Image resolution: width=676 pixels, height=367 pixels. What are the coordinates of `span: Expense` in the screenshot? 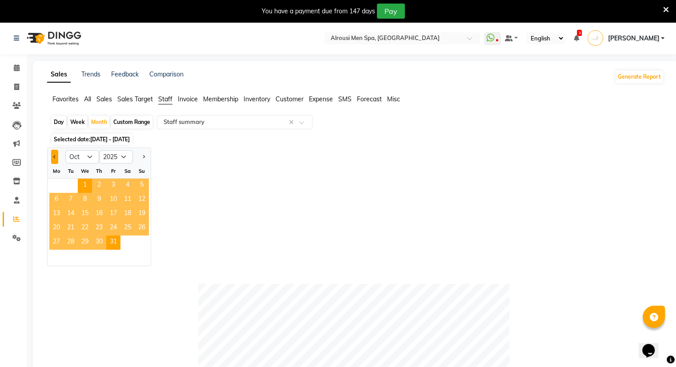 It's located at (321, 99).